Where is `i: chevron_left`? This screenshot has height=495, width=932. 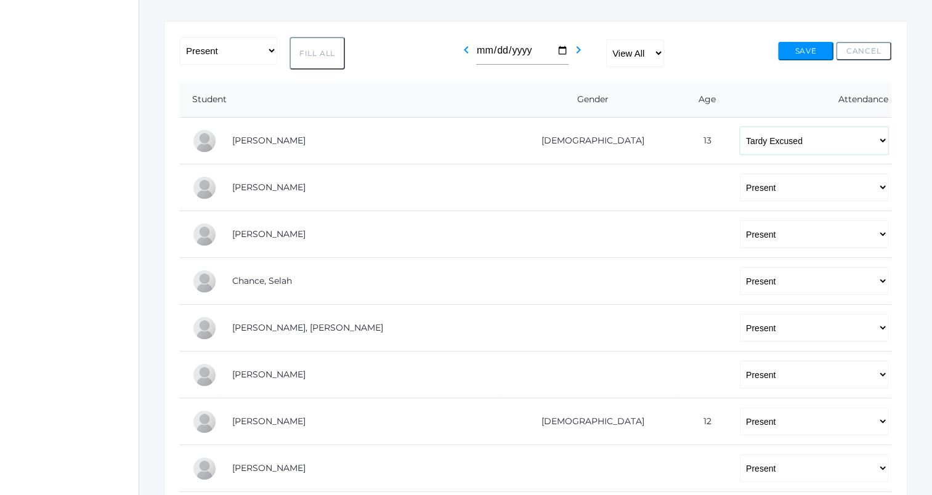 i: chevron_left is located at coordinates (466, 50).